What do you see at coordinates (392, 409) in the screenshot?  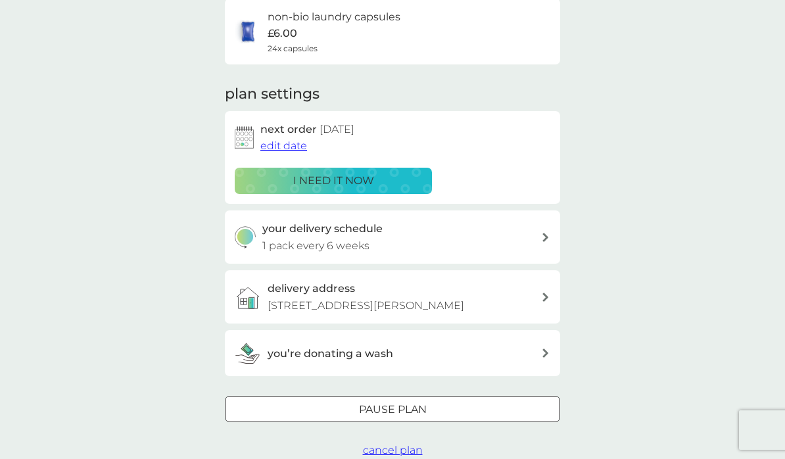 I see `p: Pause plan` at bounding box center [392, 409].